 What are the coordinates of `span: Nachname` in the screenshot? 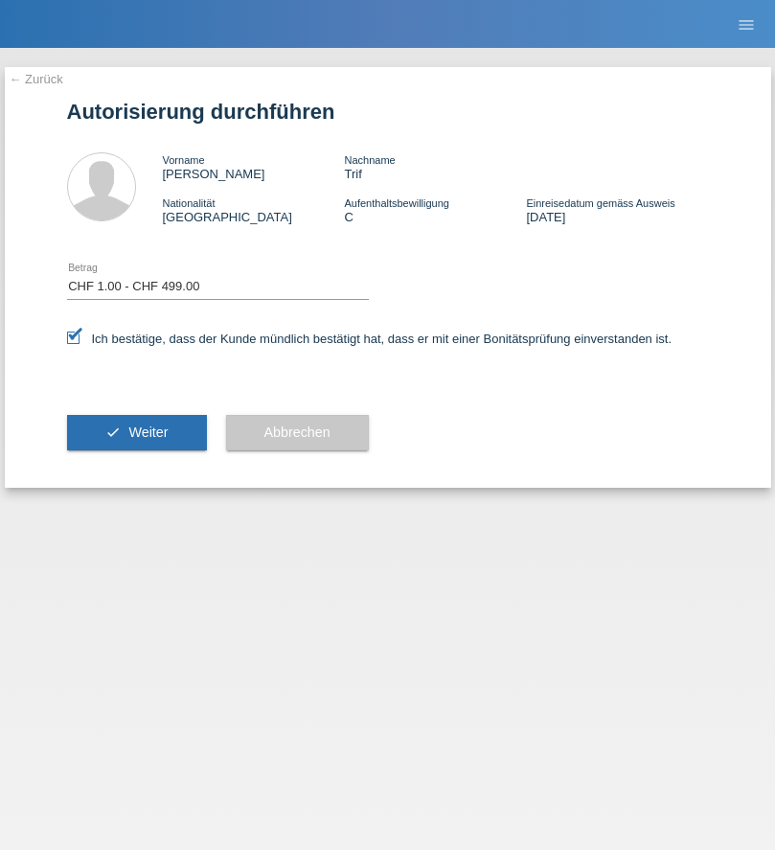 It's located at (369, 160).